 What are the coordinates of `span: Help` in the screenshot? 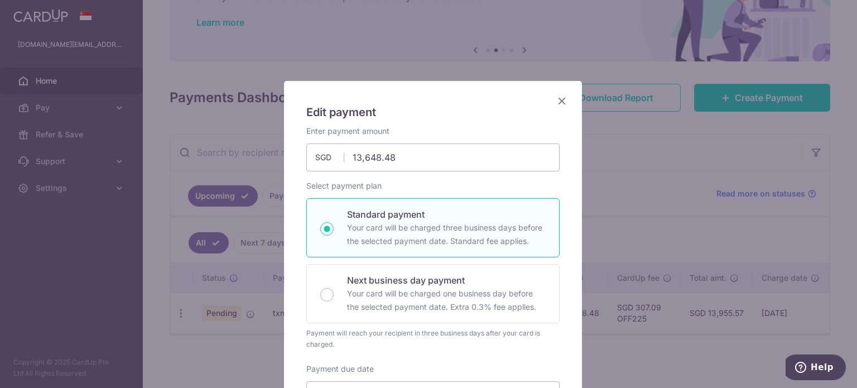 It's located at (36, 13).